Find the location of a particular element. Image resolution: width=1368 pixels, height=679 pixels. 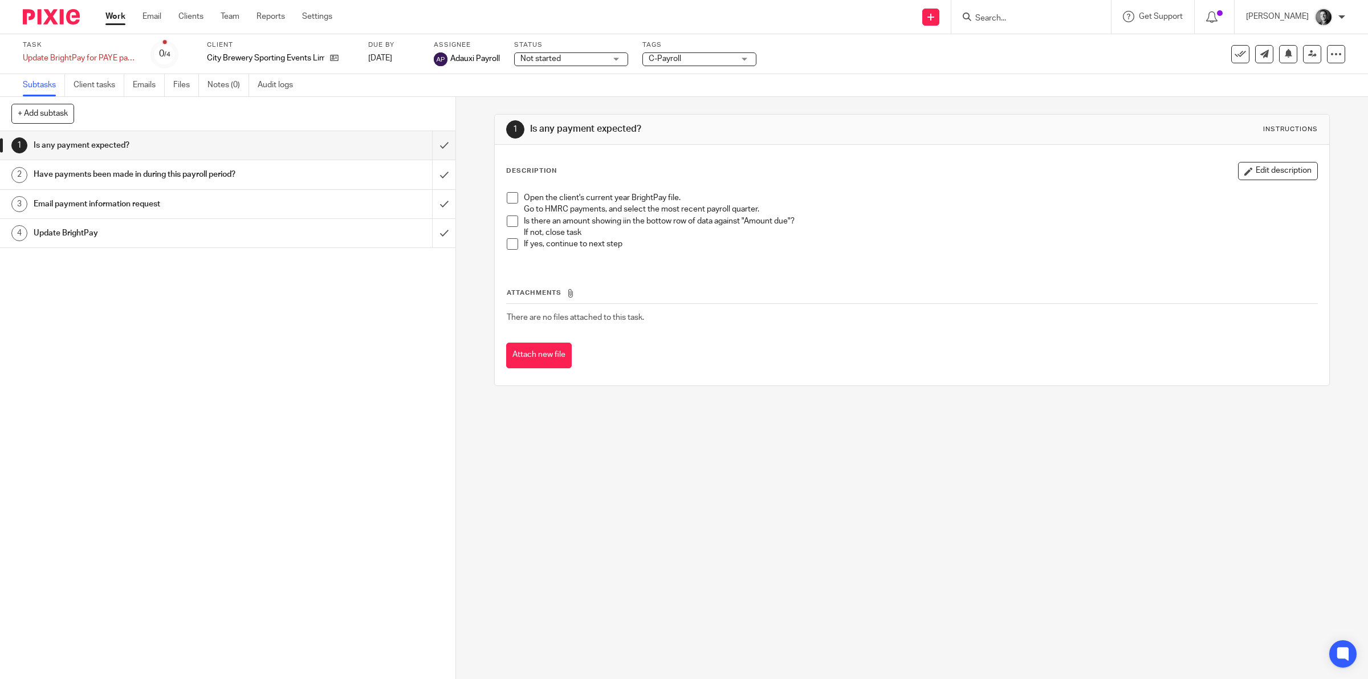

h1: Email payment information request is located at coordinates (162, 204).